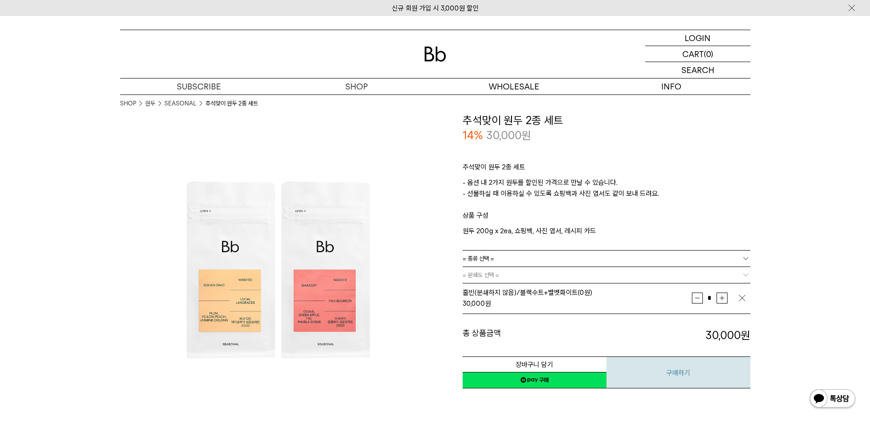 The height and width of the screenshot is (424, 870). What do you see at coordinates (697, 38) in the screenshot?
I see `p: LOGIN` at bounding box center [697, 38].